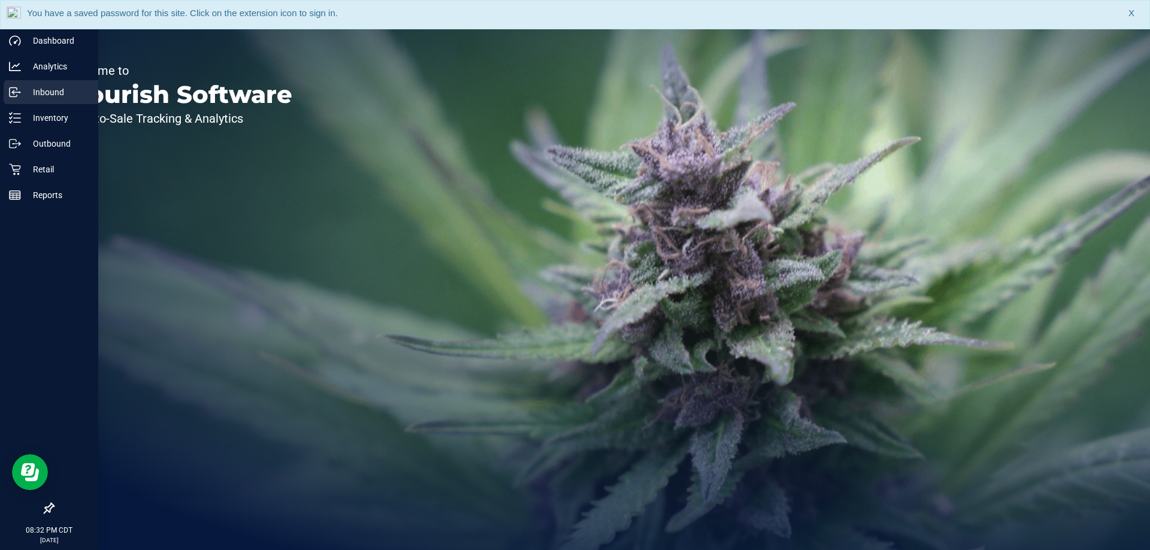  I want to click on p: Dashboard, so click(57, 41).